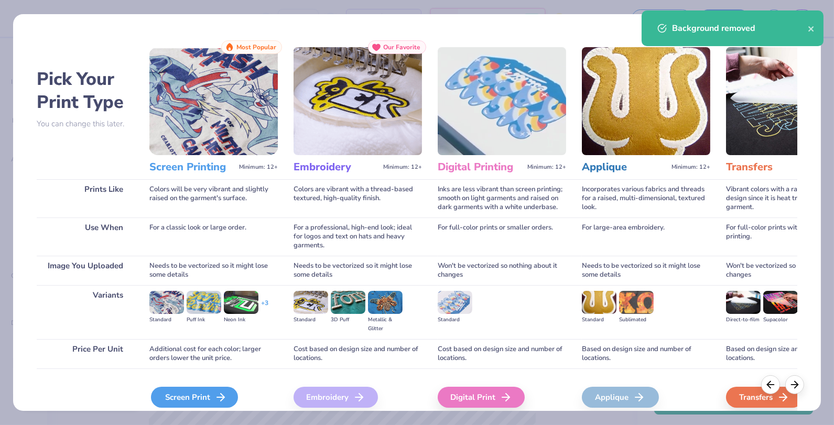 This screenshot has height=425, width=834. What do you see at coordinates (780, 320) in the screenshot?
I see `div: Supacolor` at bounding box center [780, 320].